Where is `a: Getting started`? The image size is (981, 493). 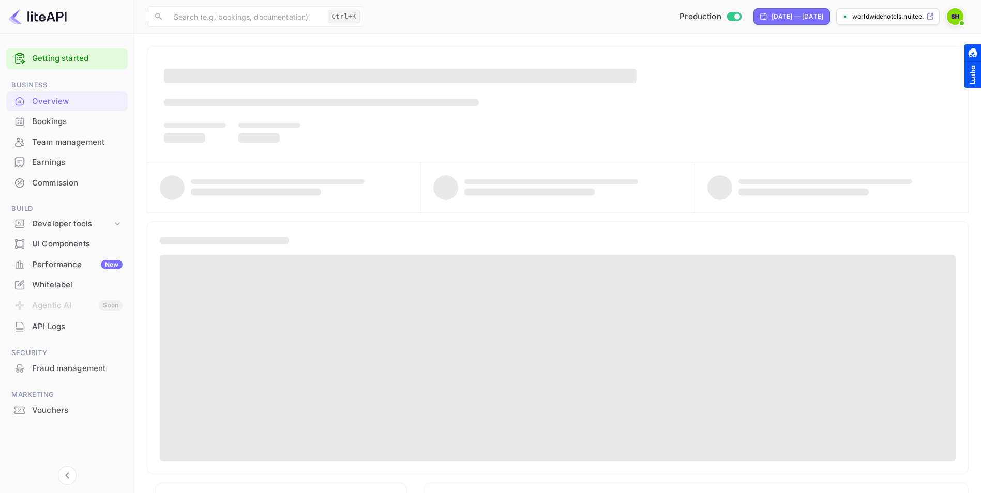 a: Getting started is located at coordinates (77, 58).